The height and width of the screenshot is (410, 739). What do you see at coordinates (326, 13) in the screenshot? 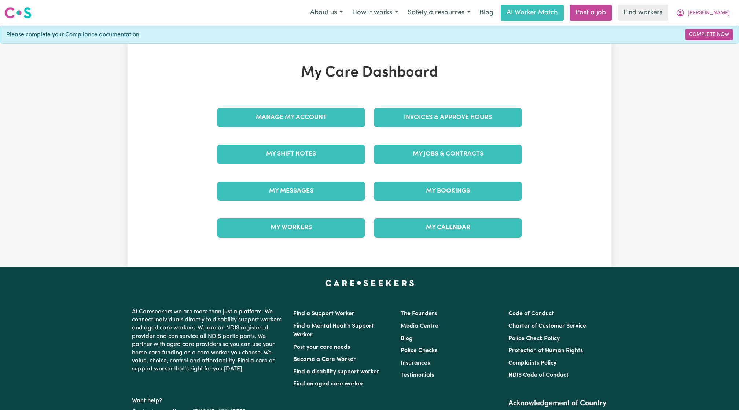
I see `button: About us` at bounding box center [326, 13].